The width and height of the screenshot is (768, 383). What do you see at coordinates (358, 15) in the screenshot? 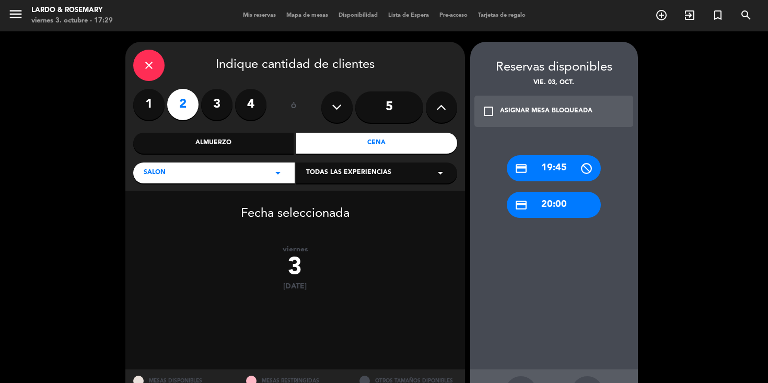
I see `span: Disponibilidad` at bounding box center [358, 15].